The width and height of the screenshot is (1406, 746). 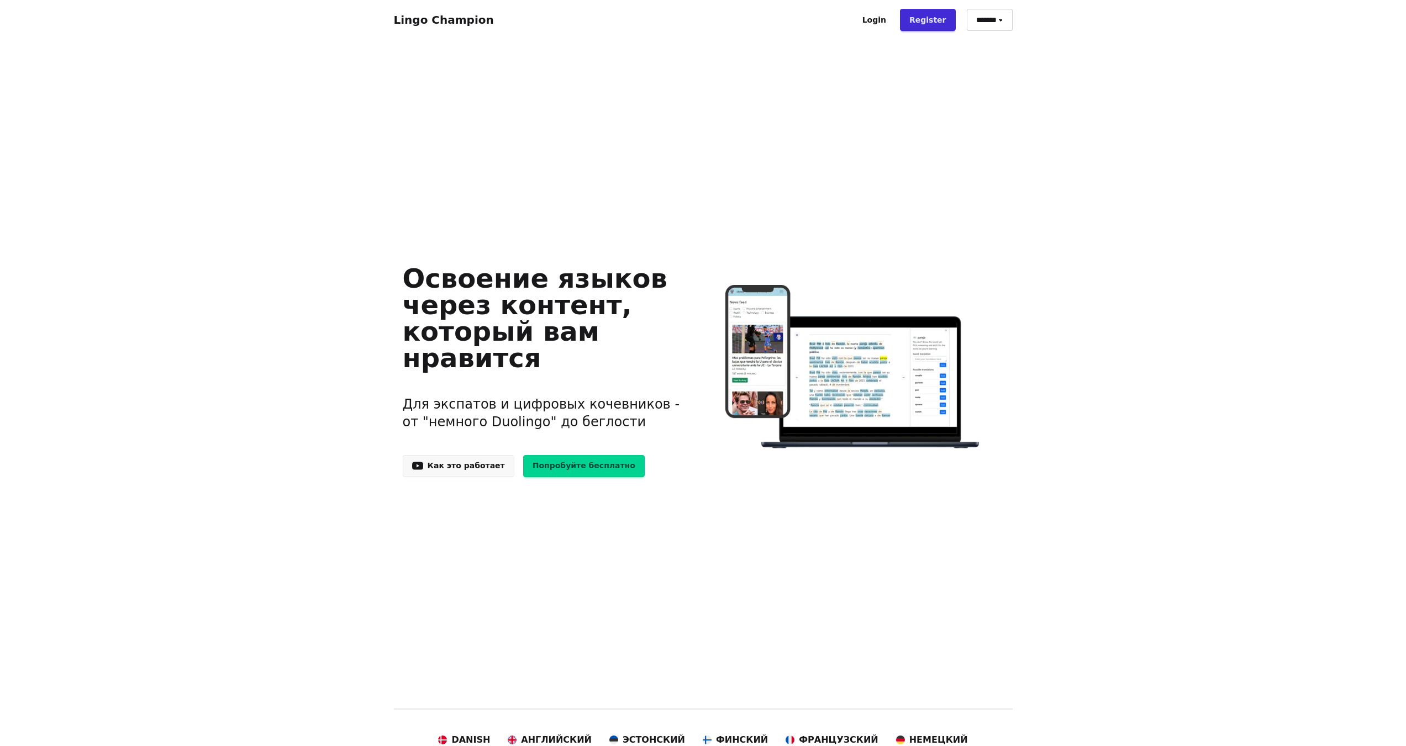 I want to click on img: Изучайте языки онлайн, so click(x=853, y=367).